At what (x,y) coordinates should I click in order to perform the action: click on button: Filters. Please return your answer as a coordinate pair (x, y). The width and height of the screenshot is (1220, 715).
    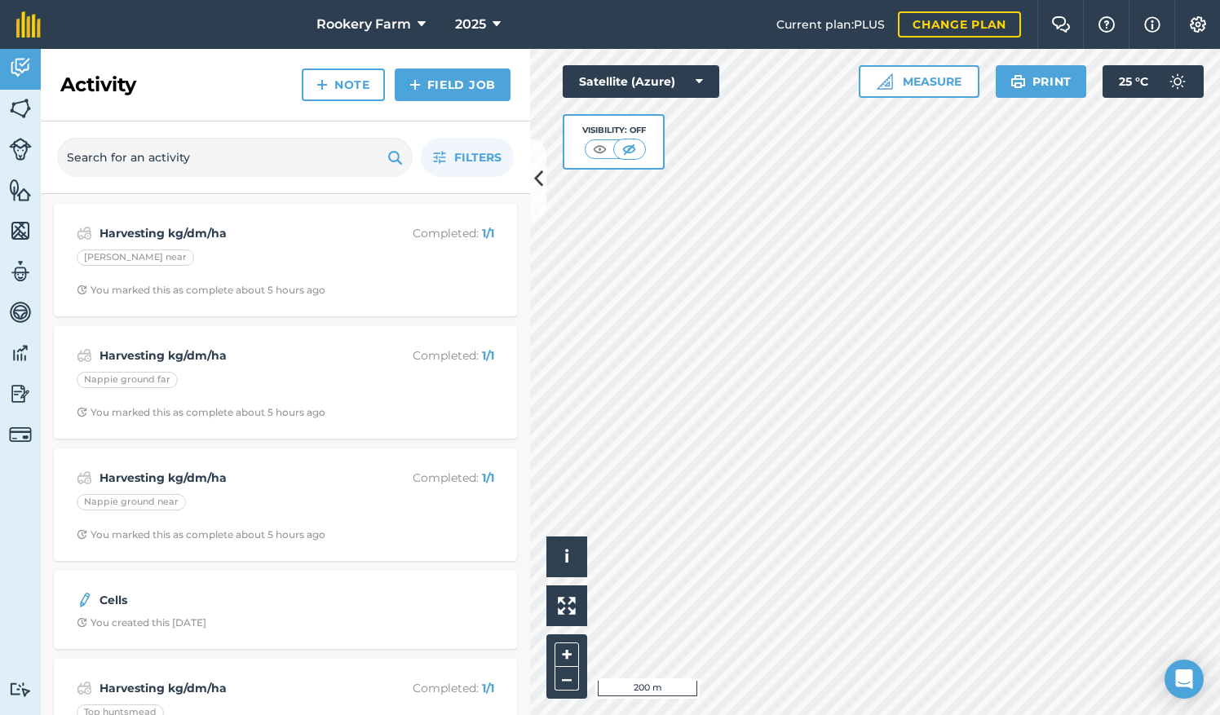
    Looking at the image, I should click on (467, 157).